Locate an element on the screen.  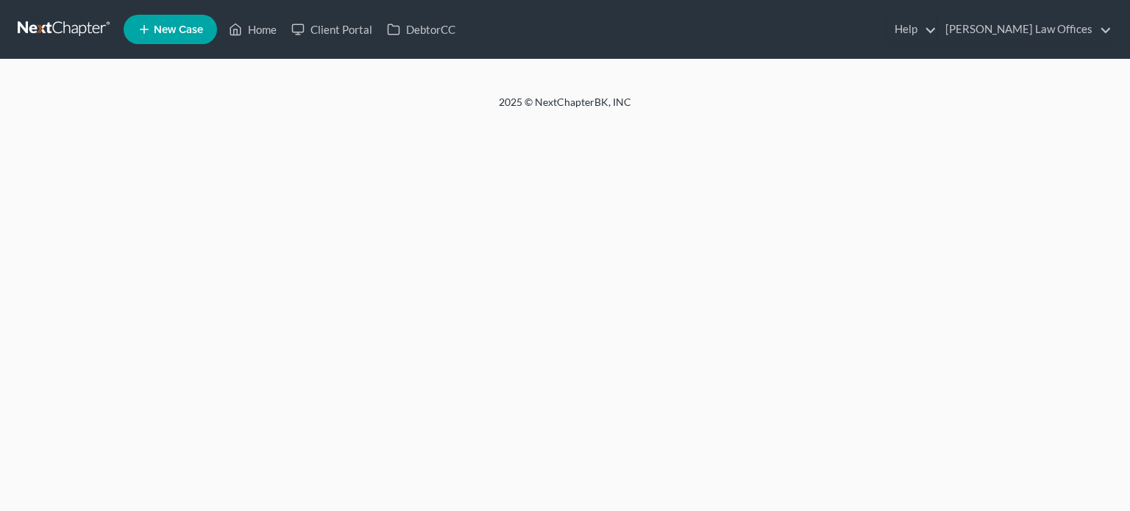
new-legal-case-button: New Case is located at coordinates (170, 29).